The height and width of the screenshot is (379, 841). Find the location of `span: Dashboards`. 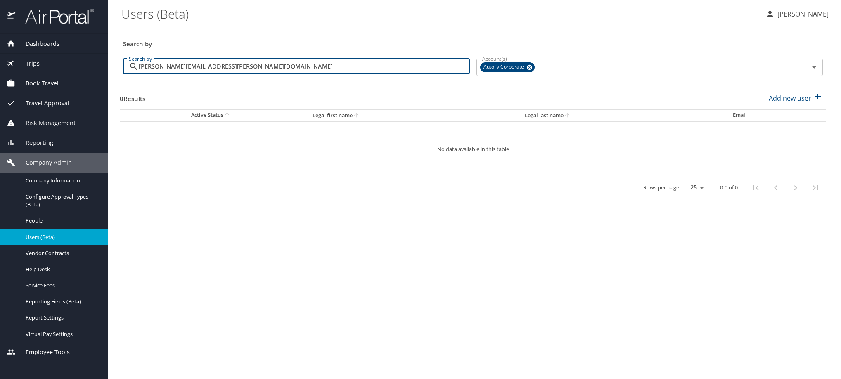

span: Dashboards is located at coordinates (37, 44).